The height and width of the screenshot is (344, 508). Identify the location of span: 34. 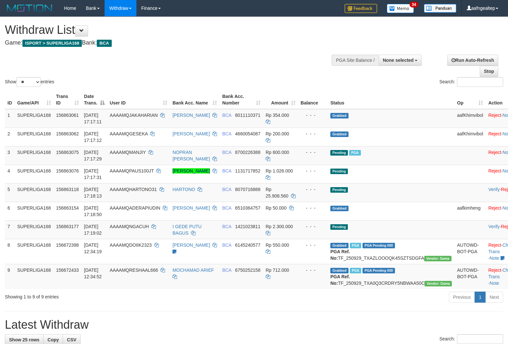
(414, 5).